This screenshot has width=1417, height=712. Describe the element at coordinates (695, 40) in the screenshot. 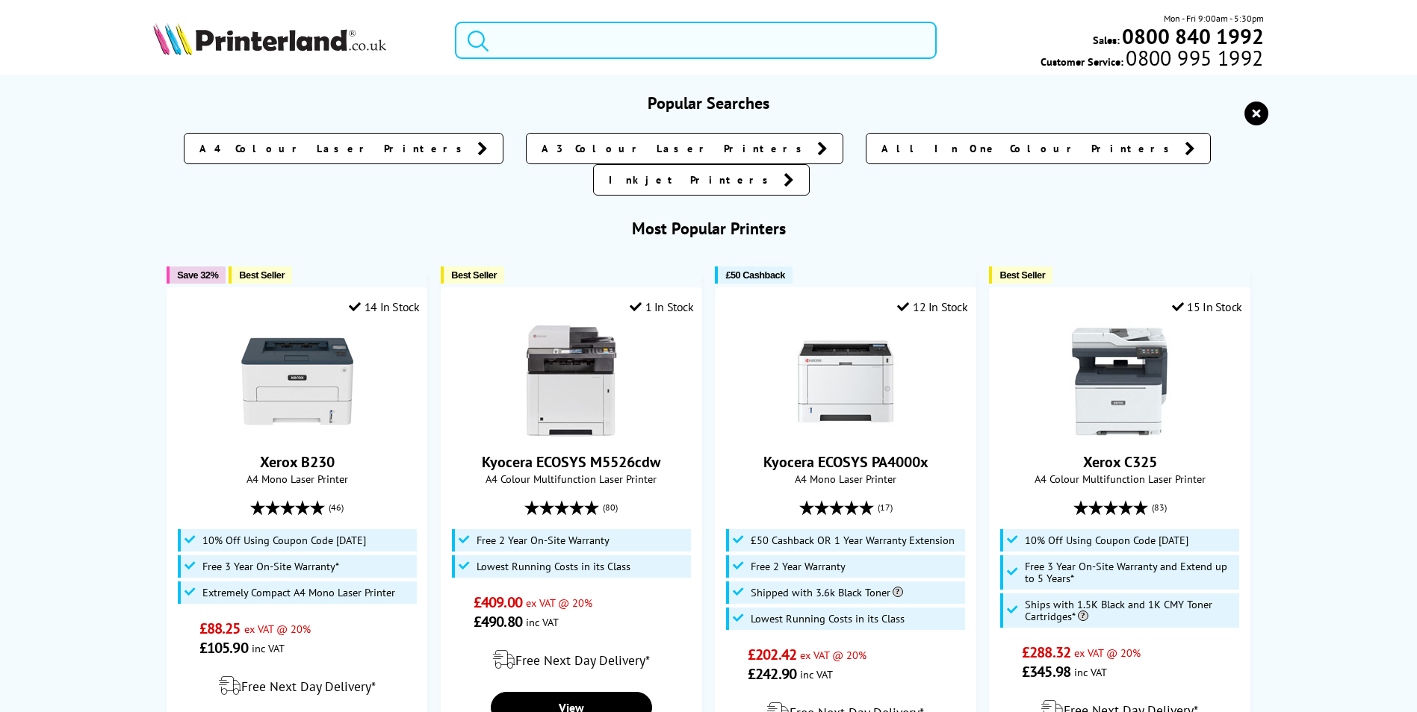

I see `input: Search product` at that location.